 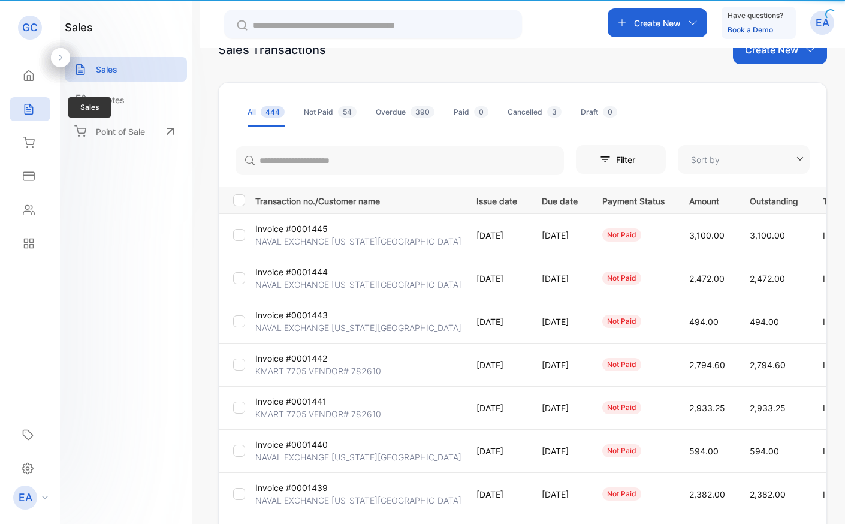 I want to click on p: Quotes, so click(x=110, y=99).